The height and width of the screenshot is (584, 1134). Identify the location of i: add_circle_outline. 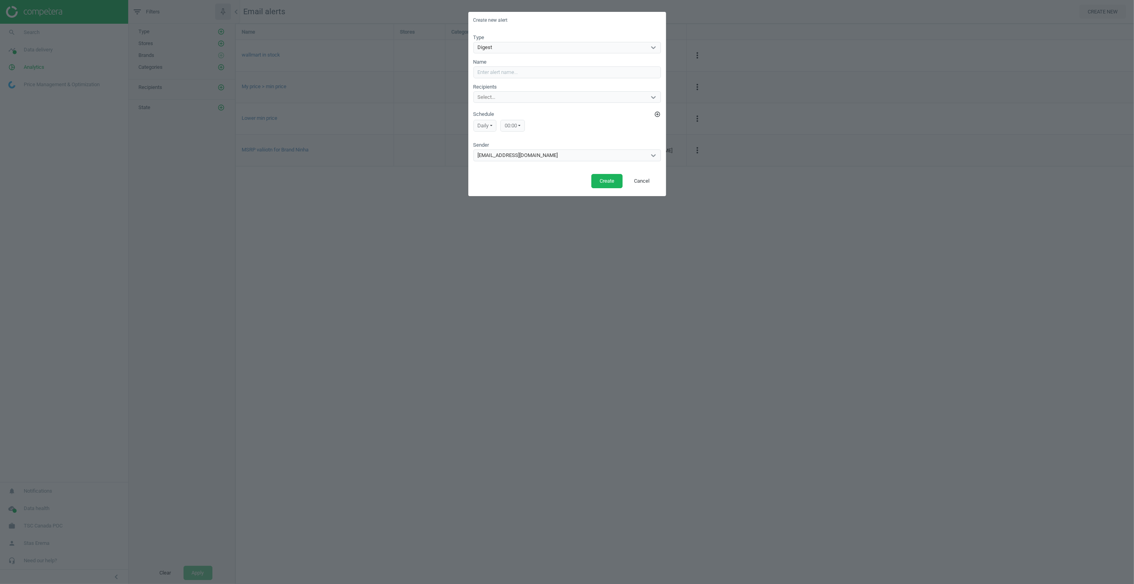
(658, 114).